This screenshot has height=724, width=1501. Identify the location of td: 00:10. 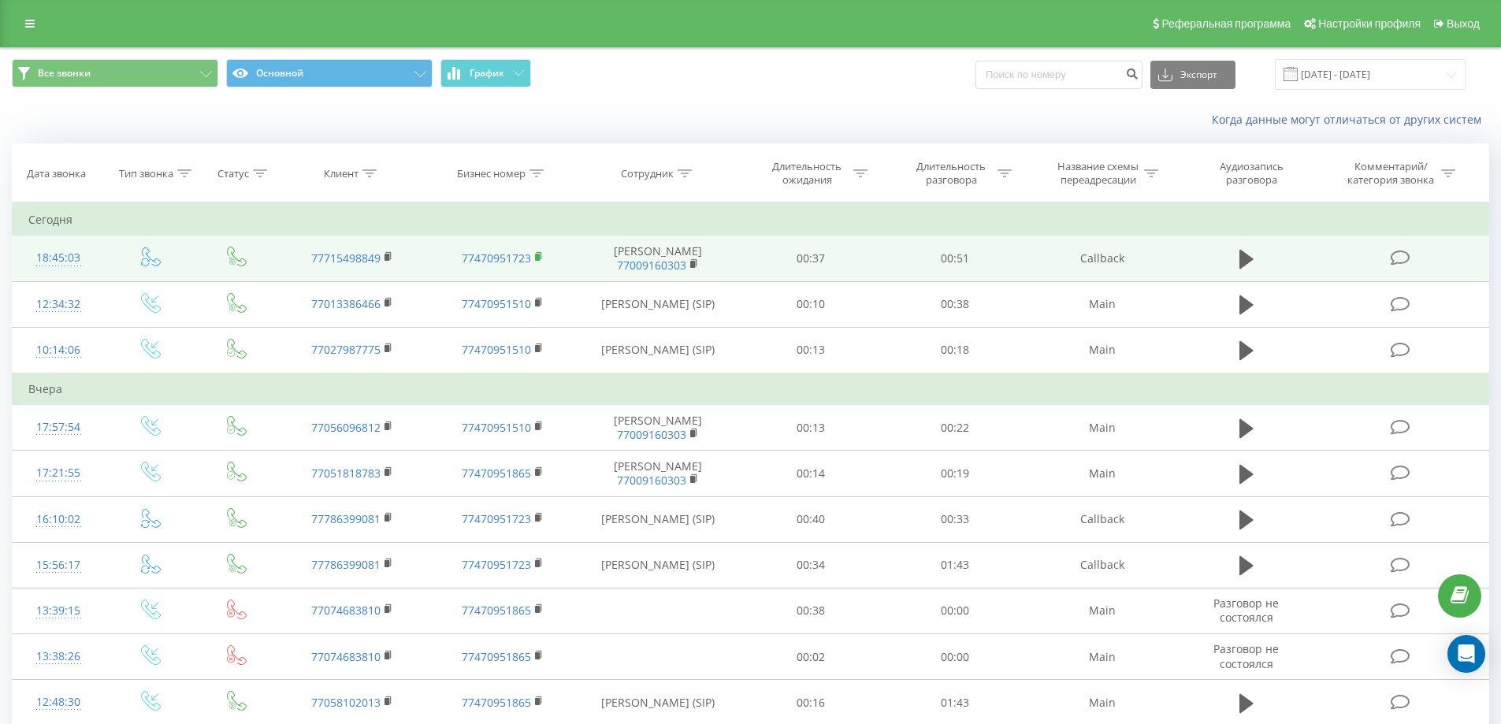
(811, 304).